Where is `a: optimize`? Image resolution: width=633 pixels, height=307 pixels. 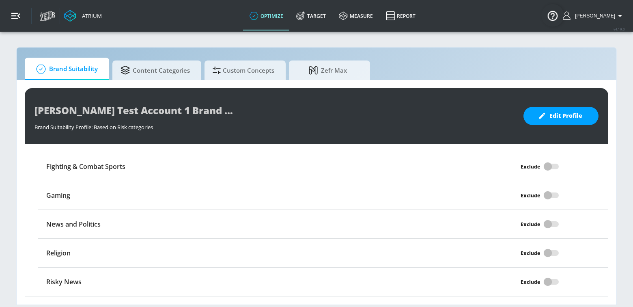 a: optimize is located at coordinates (266, 16).